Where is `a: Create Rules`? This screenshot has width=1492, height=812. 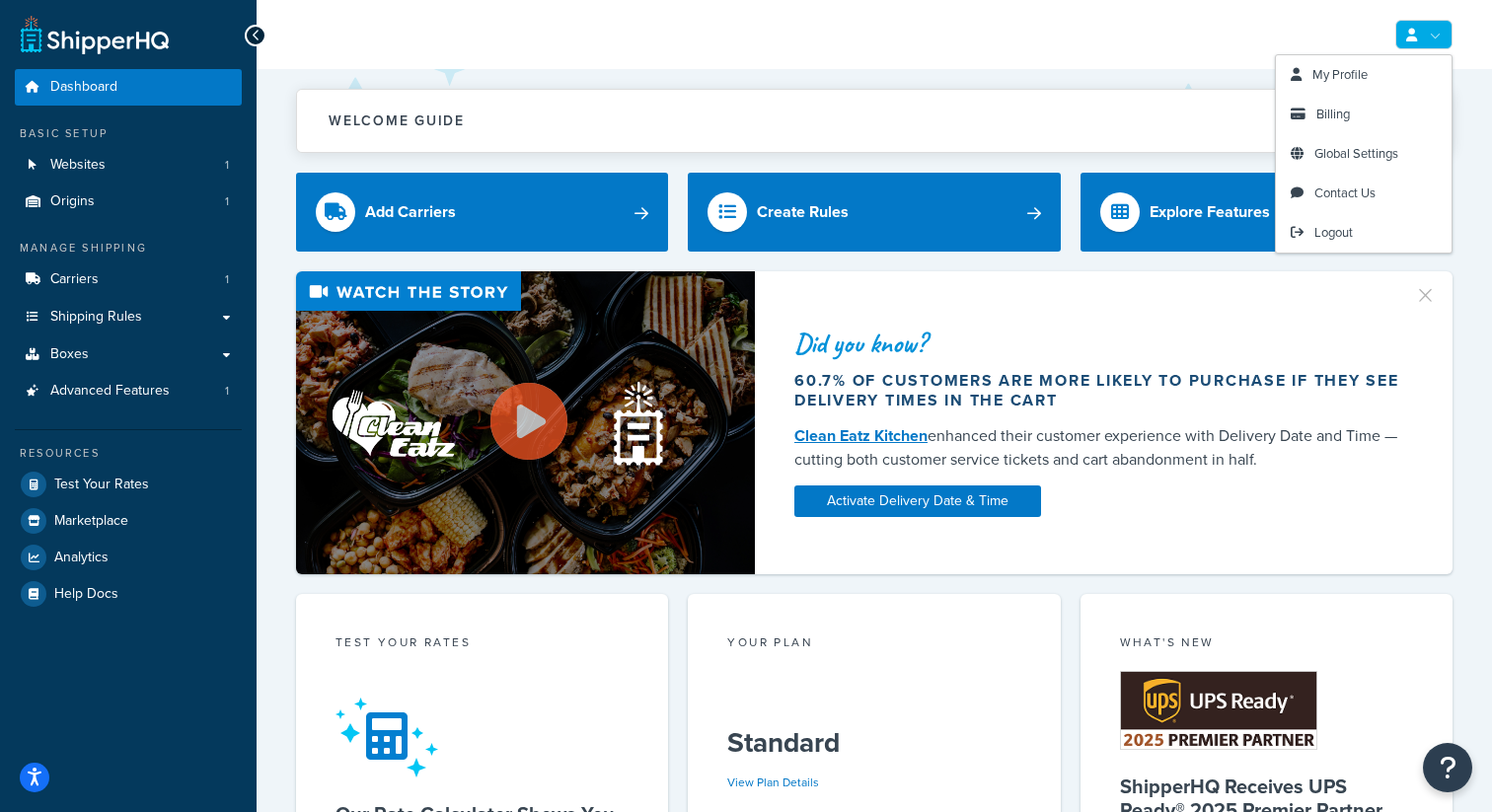 a: Create Rules is located at coordinates (873, 212).